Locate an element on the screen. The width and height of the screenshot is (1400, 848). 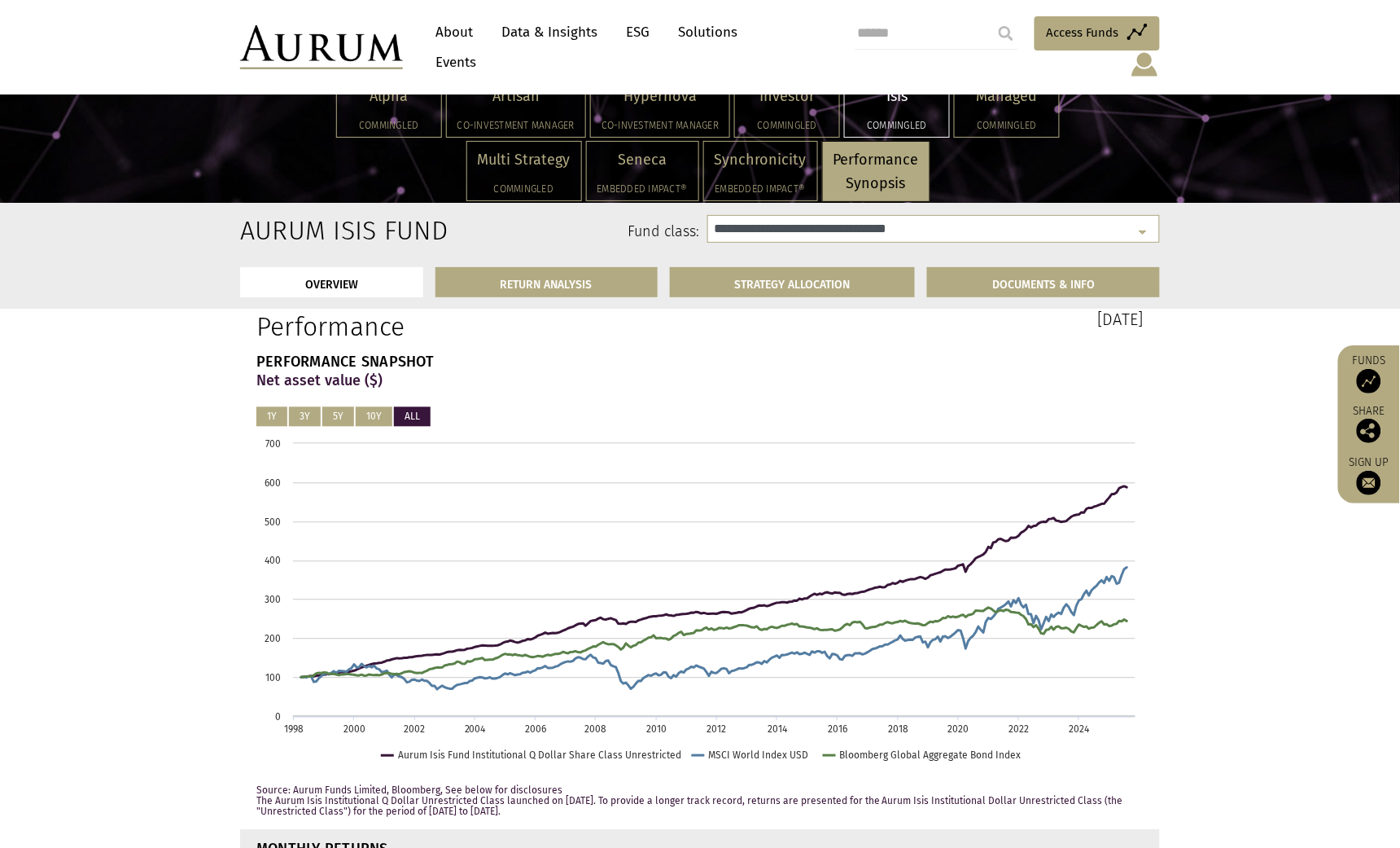
p: Managed is located at coordinates (1007, 96).